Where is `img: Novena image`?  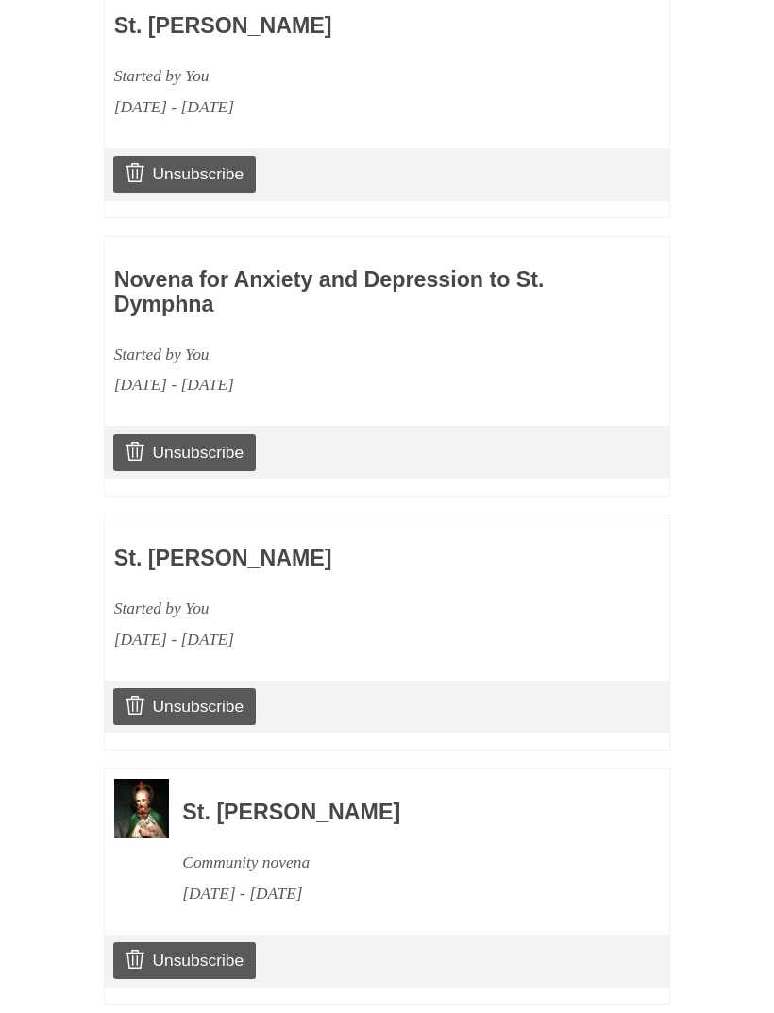
img: Novena image is located at coordinates (142, 809).